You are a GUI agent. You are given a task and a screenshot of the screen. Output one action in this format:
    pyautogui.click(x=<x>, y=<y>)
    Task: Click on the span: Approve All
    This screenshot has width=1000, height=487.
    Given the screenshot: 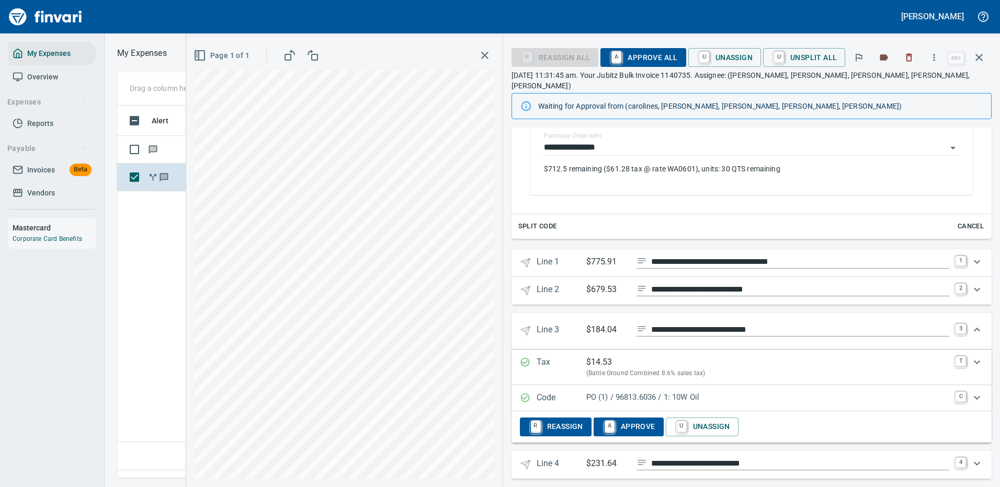 What is the action you would take?
    pyautogui.click(x=643, y=58)
    